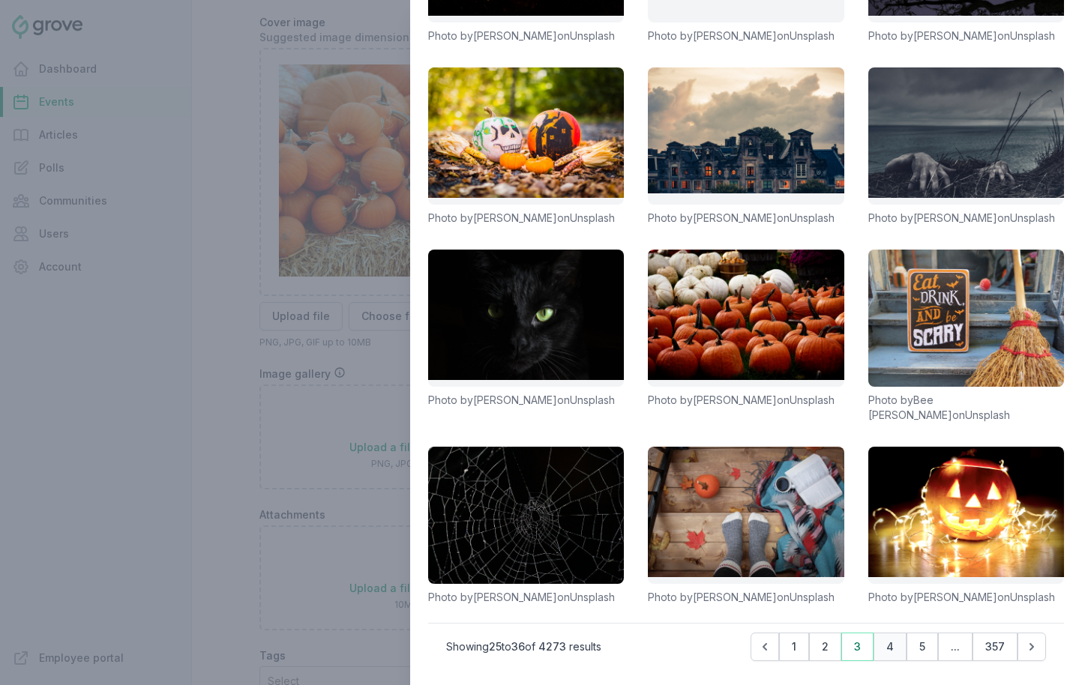  What do you see at coordinates (890, 647) in the screenshot?
I see `button: 4` at bounding box center [890, 647].